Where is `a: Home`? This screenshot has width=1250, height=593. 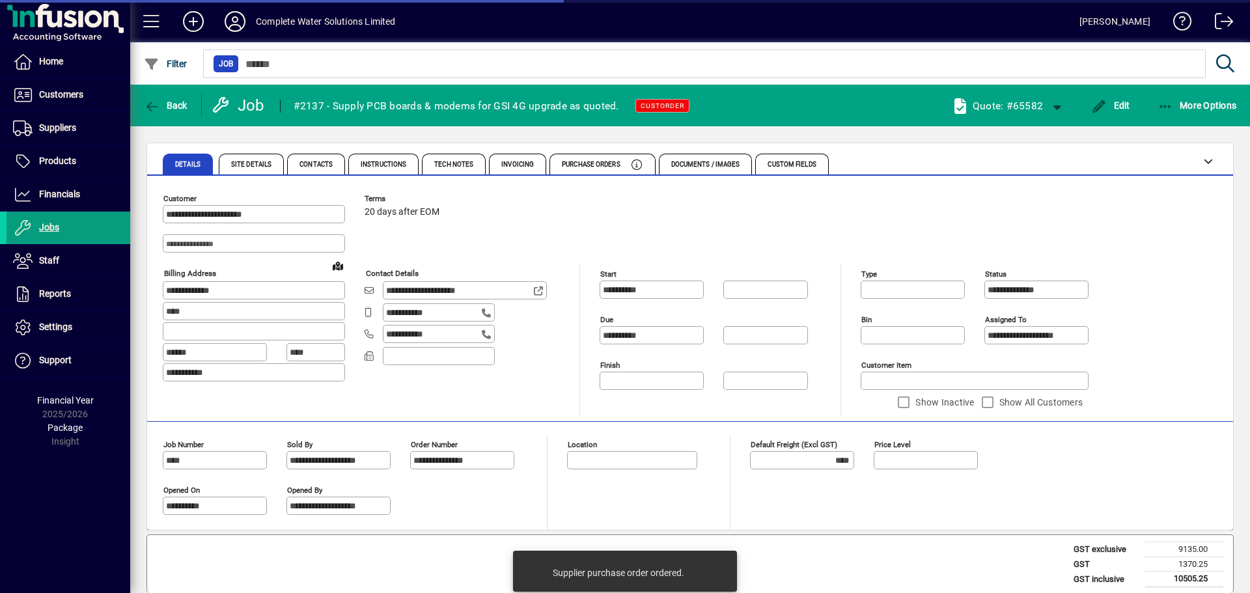 a: Home is located at coordinates (68, 62).